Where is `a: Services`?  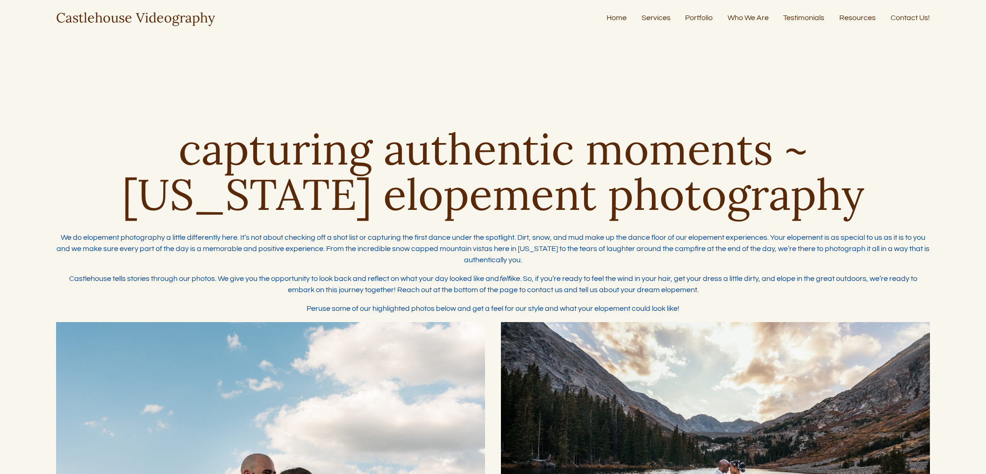
a: Services is located at coordinates (656, 18).